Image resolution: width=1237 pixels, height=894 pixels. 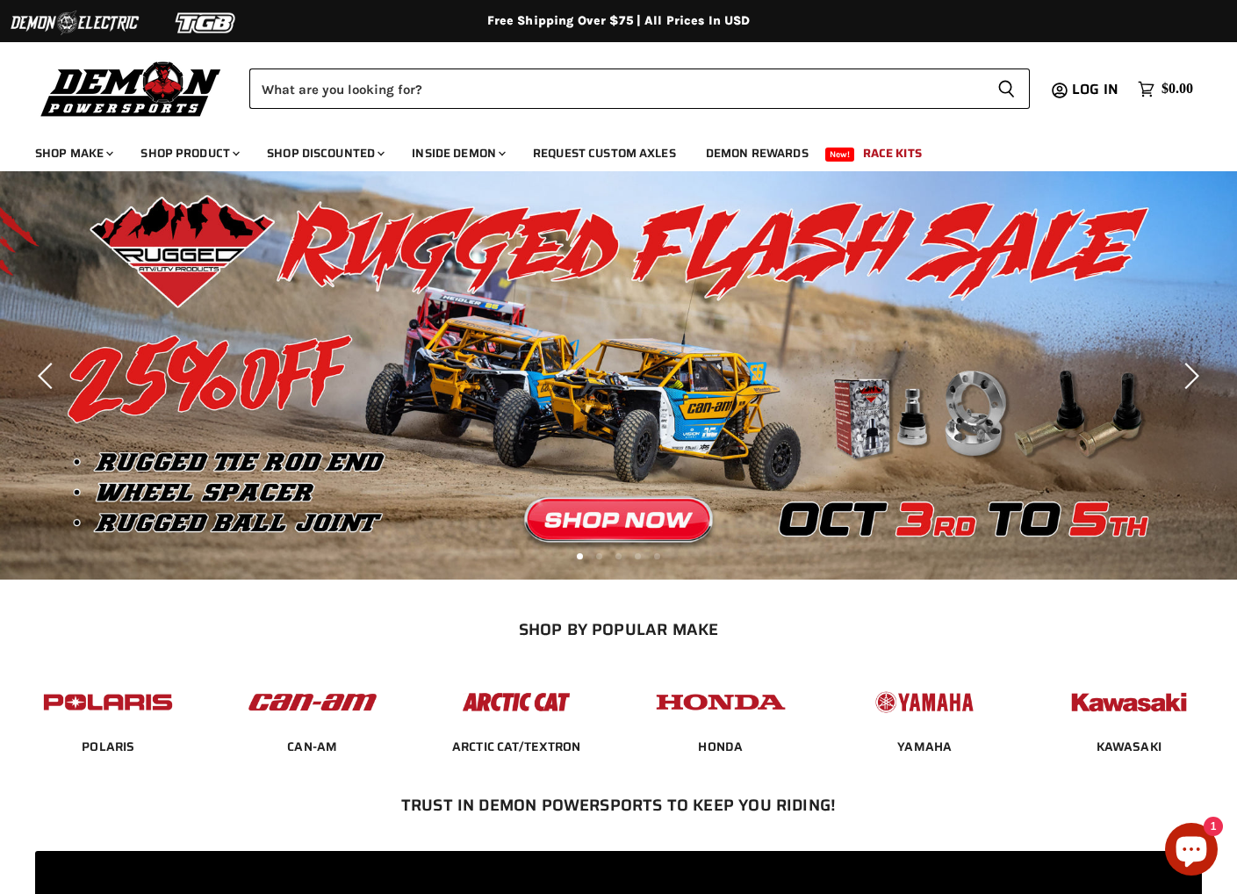 What do you see at coordinates (75, 23) in the screenshot?
I see `img: Demon Electric Logo 2` at bounding box center [75, 23].